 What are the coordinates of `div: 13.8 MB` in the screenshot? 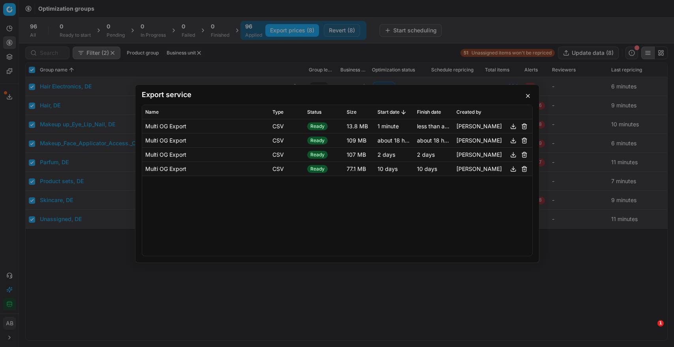 It's located at (359, 126).